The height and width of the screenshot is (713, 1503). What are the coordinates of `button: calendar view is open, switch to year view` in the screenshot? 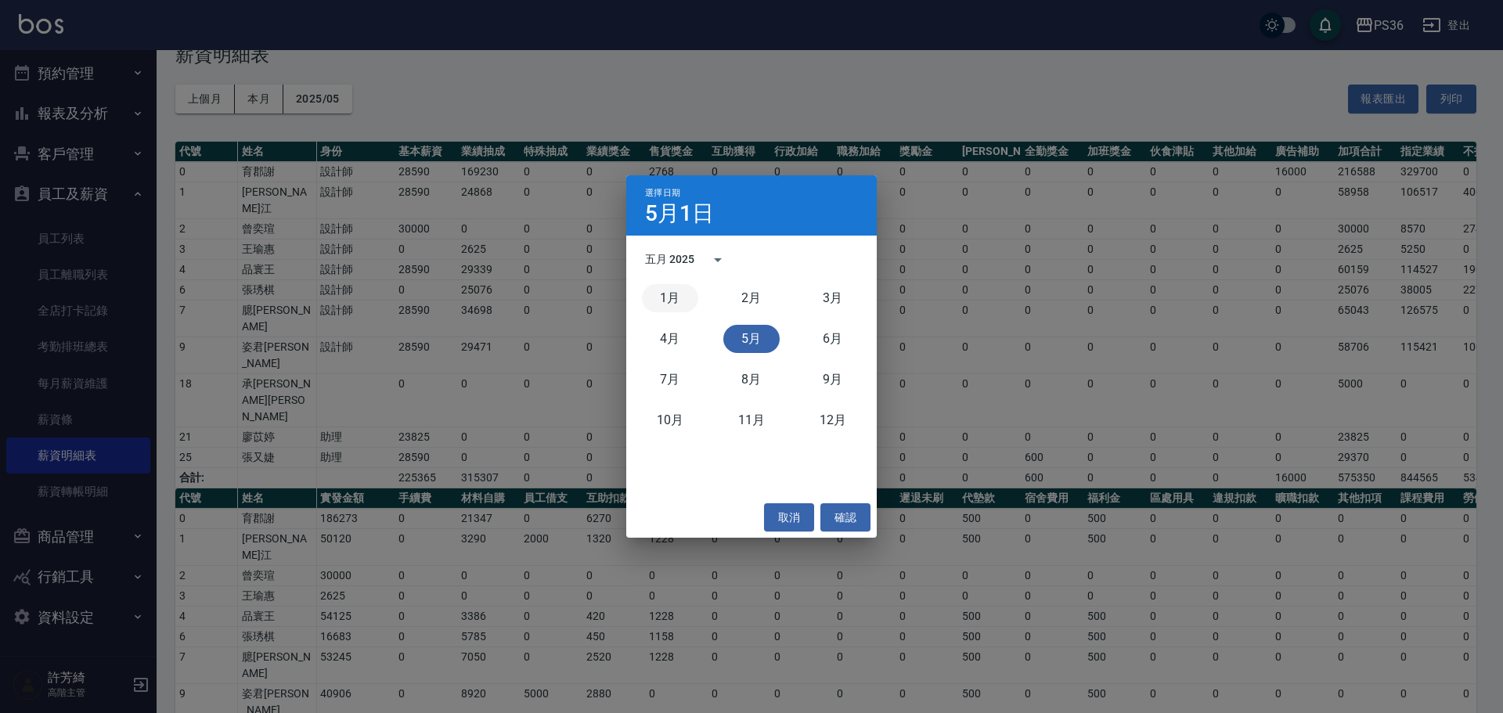 It's located at (718, 260).